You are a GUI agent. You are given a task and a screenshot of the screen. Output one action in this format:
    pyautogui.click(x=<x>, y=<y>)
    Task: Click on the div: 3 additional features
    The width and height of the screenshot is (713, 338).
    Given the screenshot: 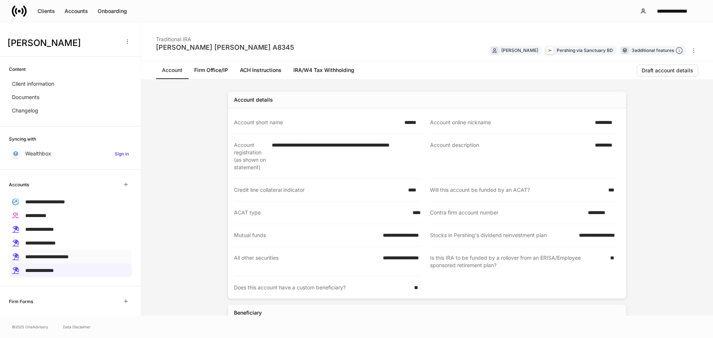 What is the action you would take?
    pyautogui.click(x=658, y=51)
    